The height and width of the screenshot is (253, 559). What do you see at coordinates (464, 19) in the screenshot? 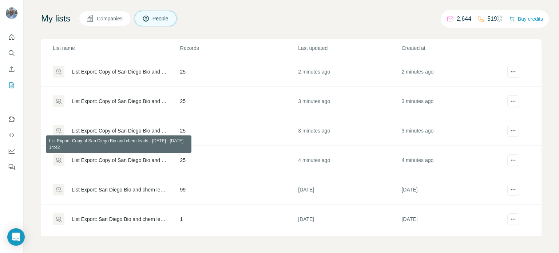
I see `p: 2,644` at bounding box center [464, 19].